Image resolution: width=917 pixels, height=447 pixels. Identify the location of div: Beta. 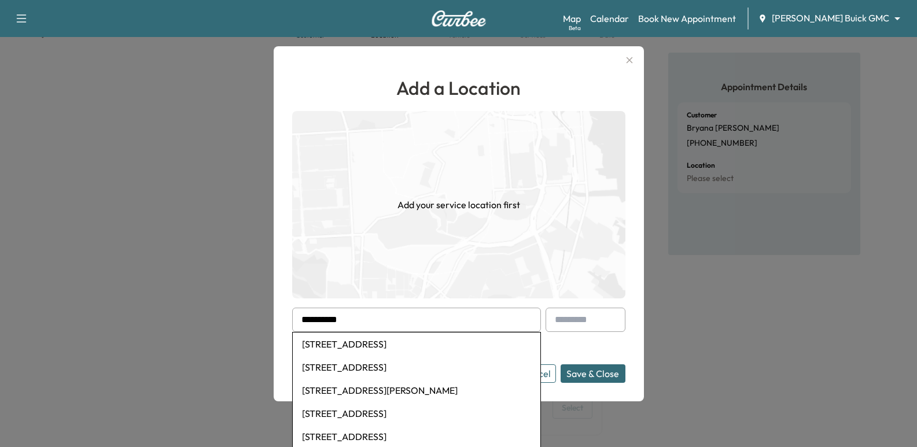
(574, 28).